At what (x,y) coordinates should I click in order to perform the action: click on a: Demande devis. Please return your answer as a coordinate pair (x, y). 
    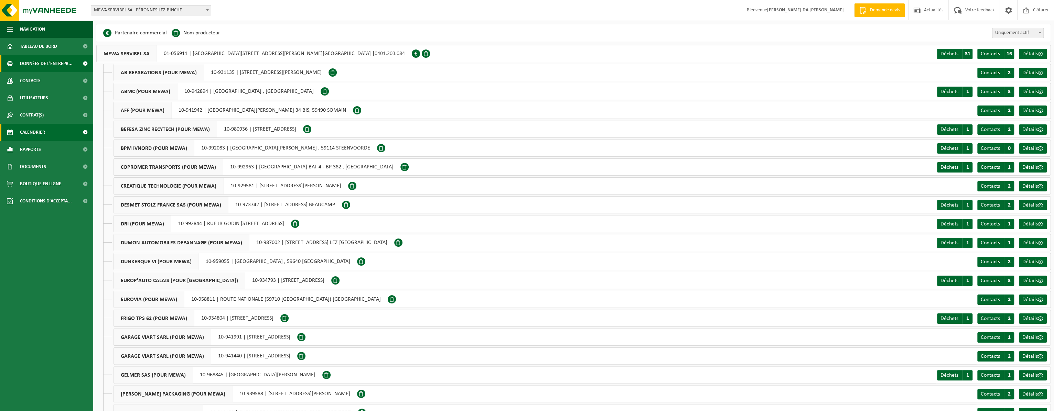
    Looking at the image, I should click on (879, 10).